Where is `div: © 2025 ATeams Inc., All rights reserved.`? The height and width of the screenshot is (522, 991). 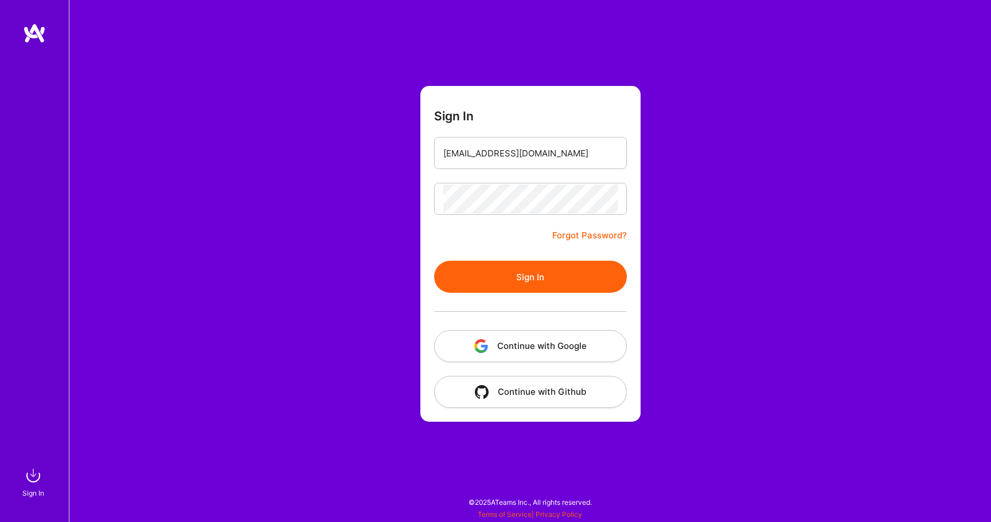
div: © 2025 ATeams Inc., All rights reserved. is located at coordinates (530, 502).